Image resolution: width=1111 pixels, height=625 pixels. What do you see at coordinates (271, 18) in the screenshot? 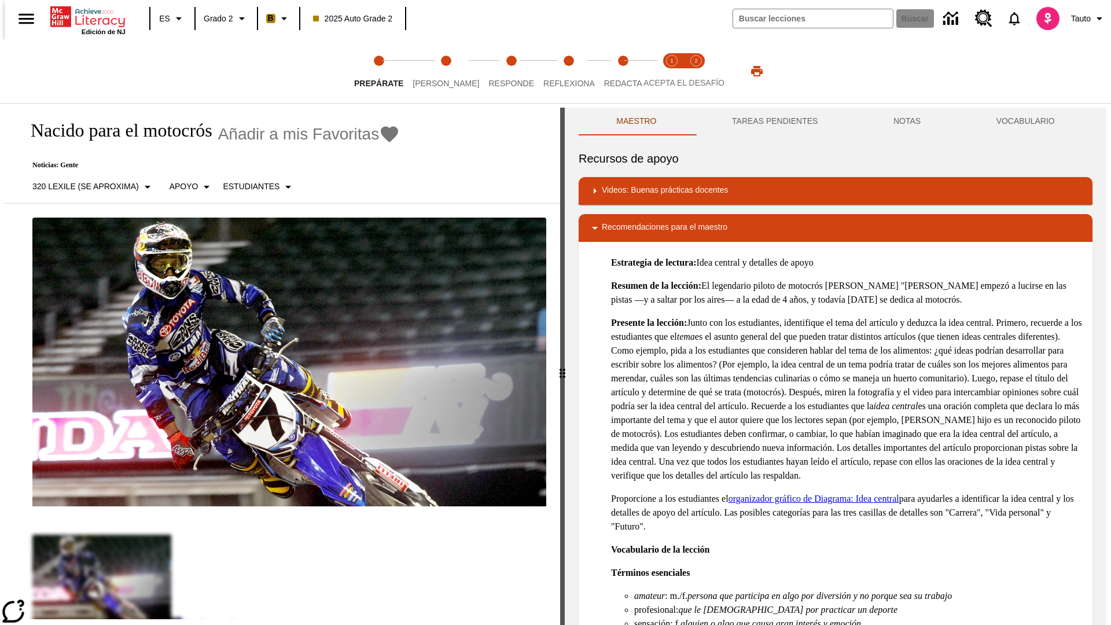
I see `span: B` at bounding box center [271, 18].